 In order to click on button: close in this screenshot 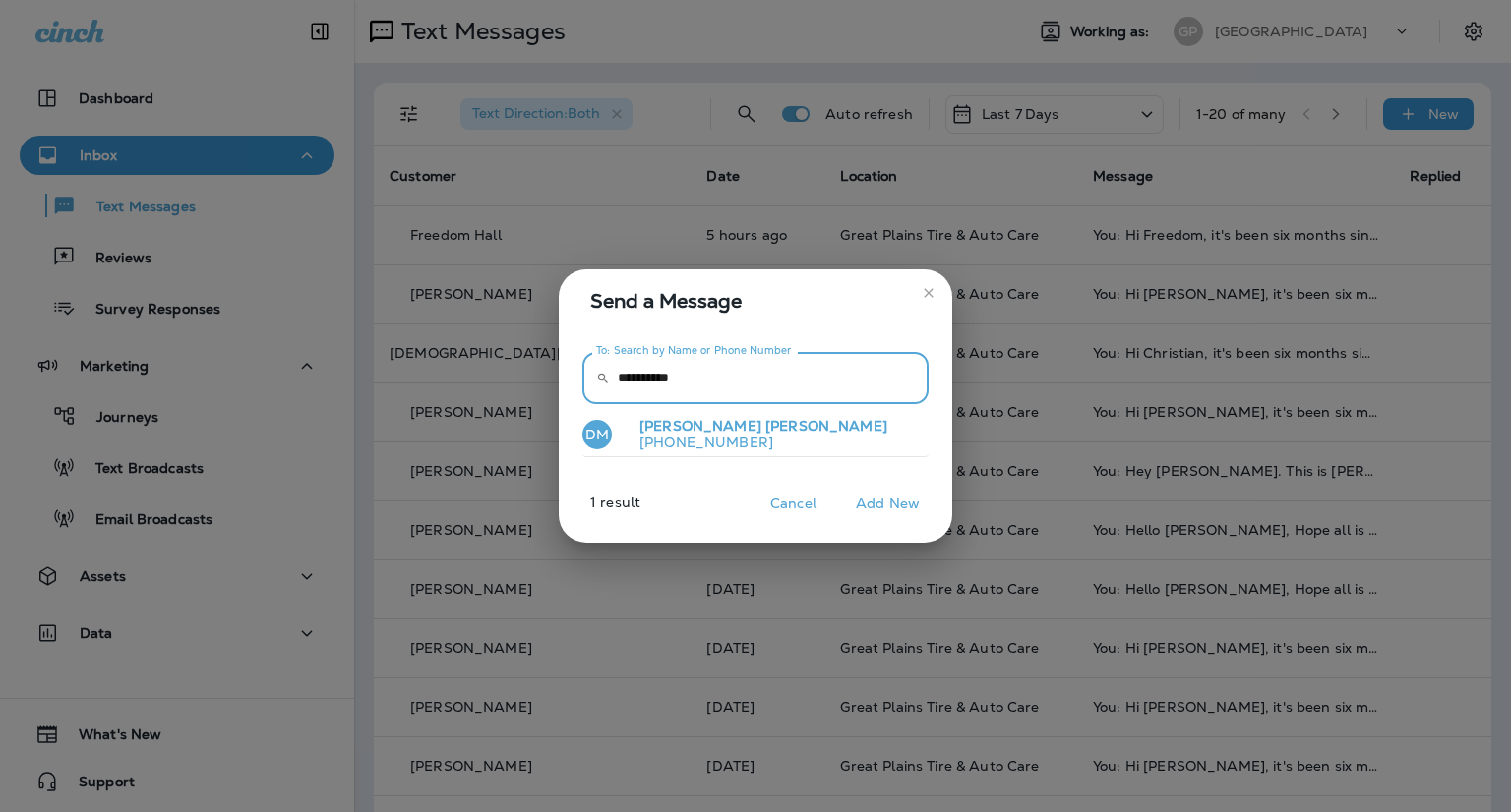, I will do `click(928, 293)`.